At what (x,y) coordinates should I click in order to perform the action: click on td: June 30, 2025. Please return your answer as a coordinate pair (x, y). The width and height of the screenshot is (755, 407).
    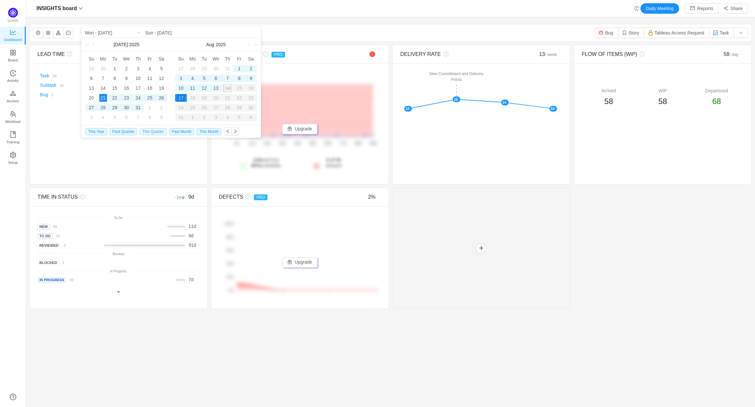
    Looking at the image, I should click on (103, 69).